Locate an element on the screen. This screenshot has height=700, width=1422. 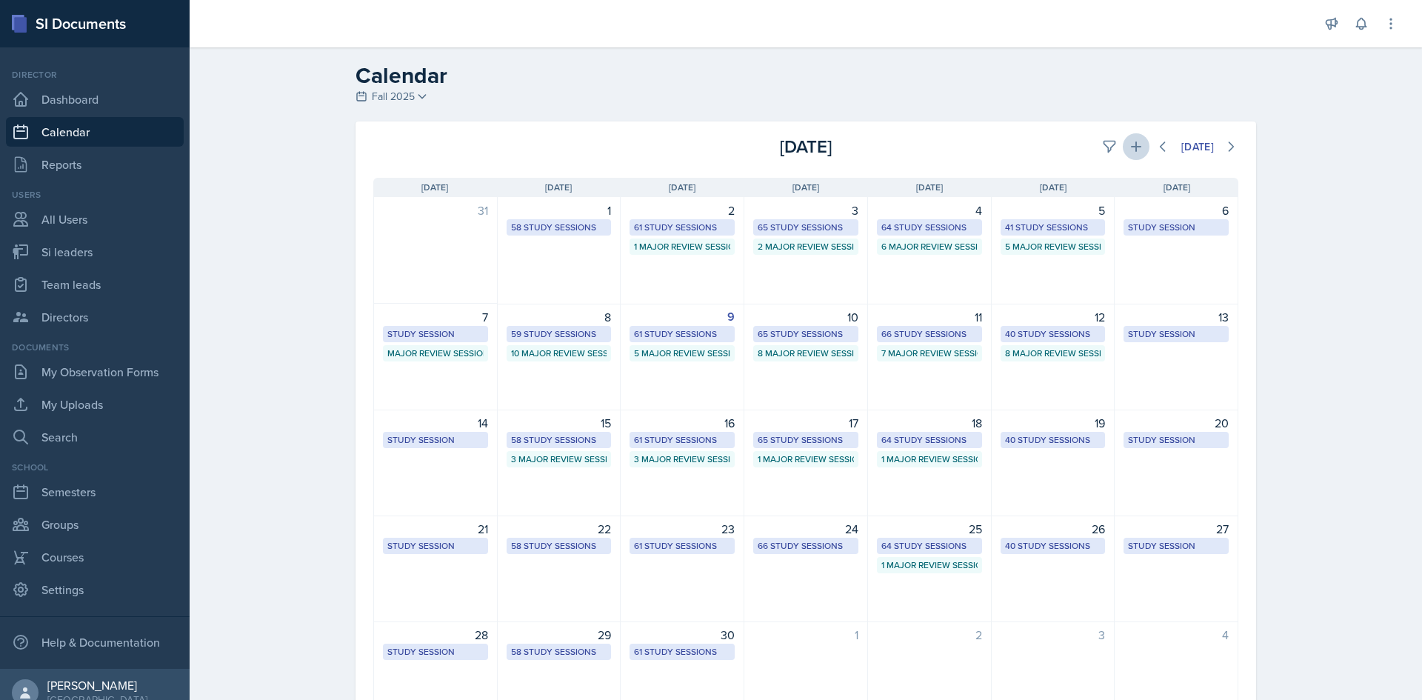
div: School is located at coordinates (95, 467).